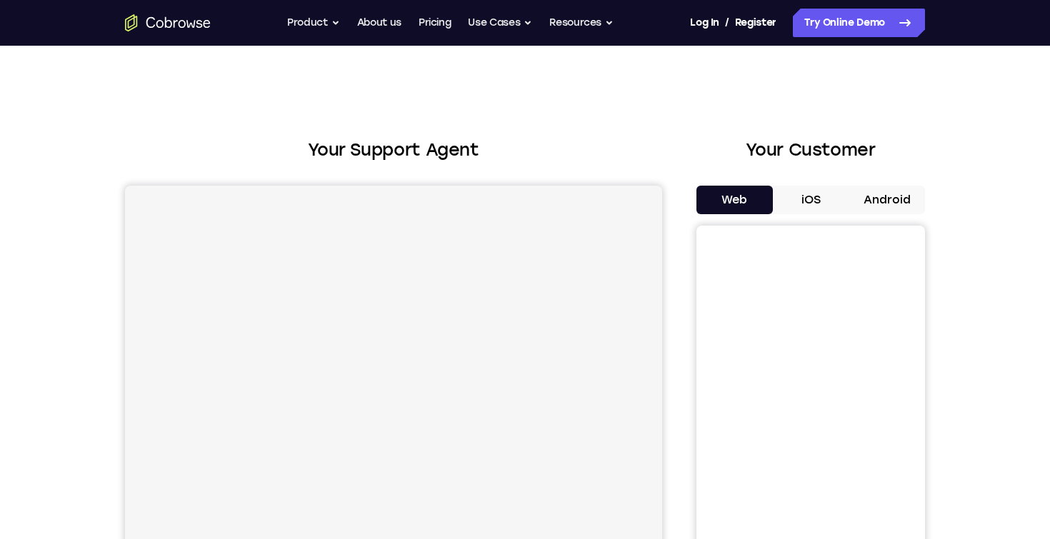 This screenshot has height=539, width=1050. Describe the element at coordinates (581, 23) in the screenshot. I see `button: Resources` at that location.